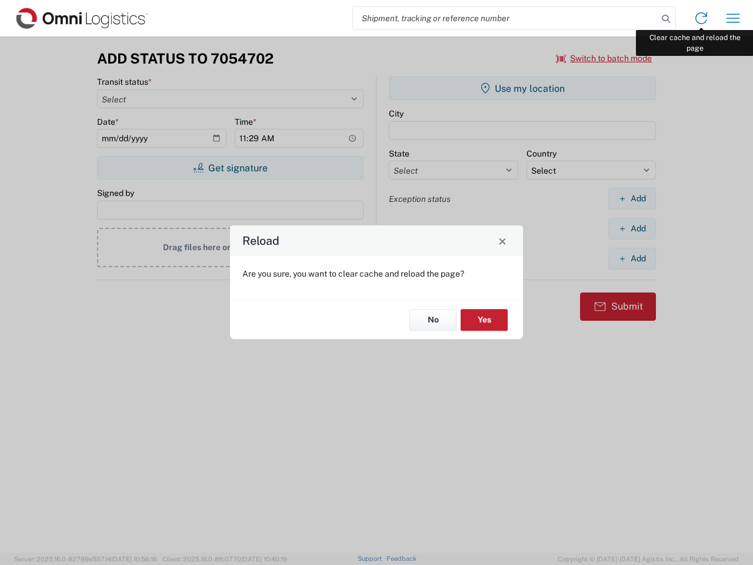  Describe the element at coordinates (433, 320) in the screenshot. I see `button: No` at that location.